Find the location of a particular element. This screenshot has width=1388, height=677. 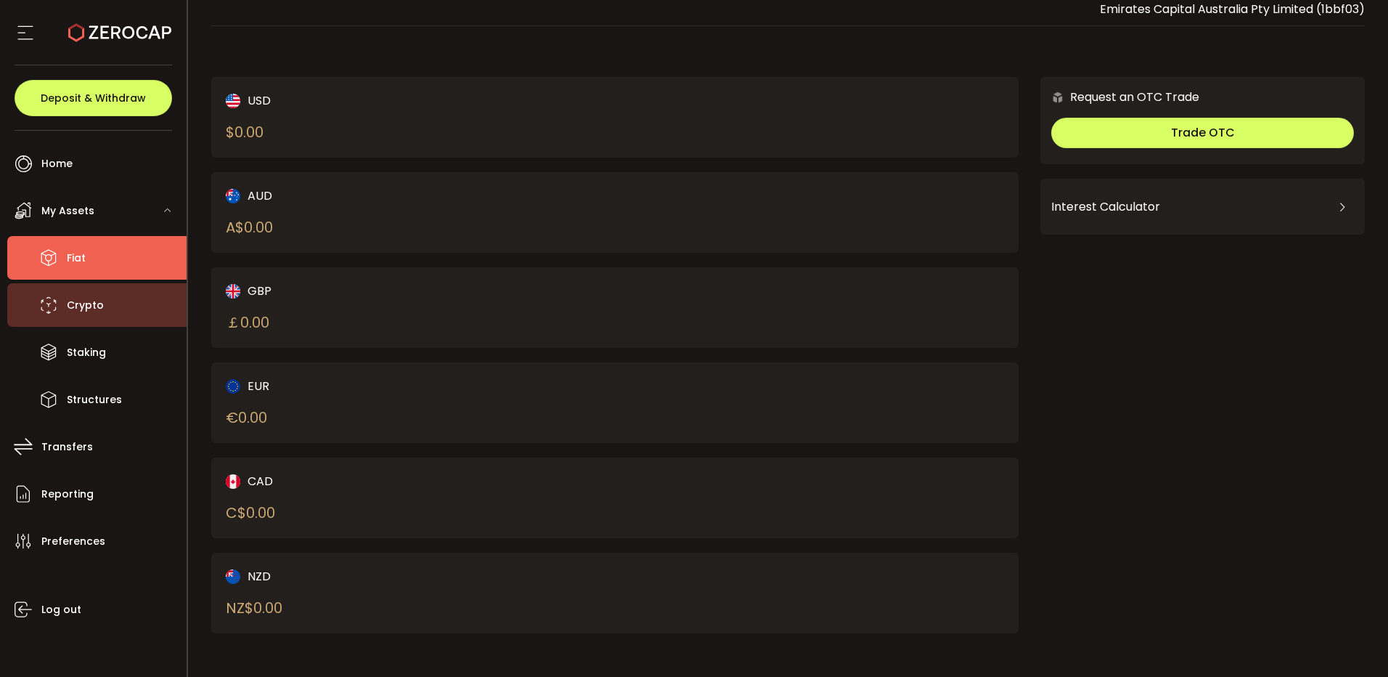

div: AUD is located at coordinates (401, 195).